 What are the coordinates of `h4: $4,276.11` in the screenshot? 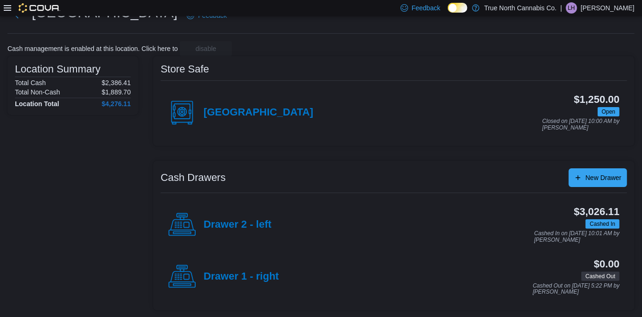 It's located at (116, 104).